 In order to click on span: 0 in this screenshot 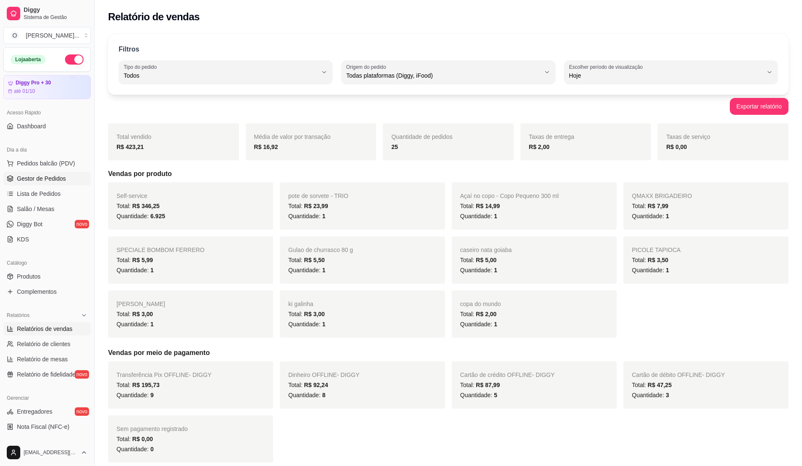, I will do `click(152, 449)`.